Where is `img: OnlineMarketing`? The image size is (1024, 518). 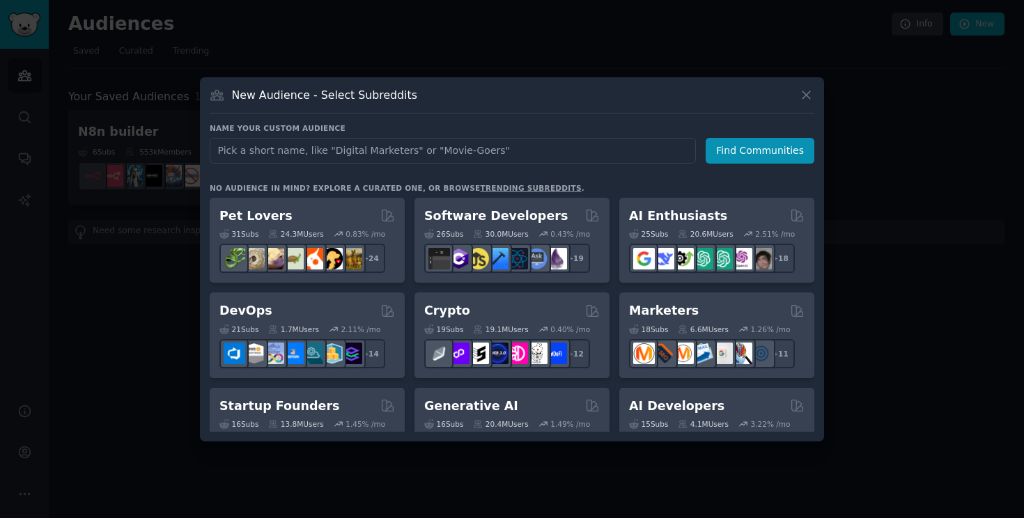
img: OnlineMarketing is located at coordinates (761, 353).